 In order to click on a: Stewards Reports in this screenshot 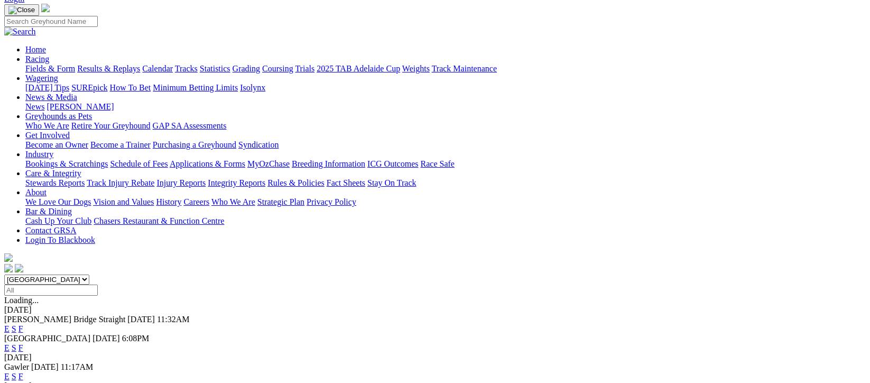, I will do `click(55, 182)`.